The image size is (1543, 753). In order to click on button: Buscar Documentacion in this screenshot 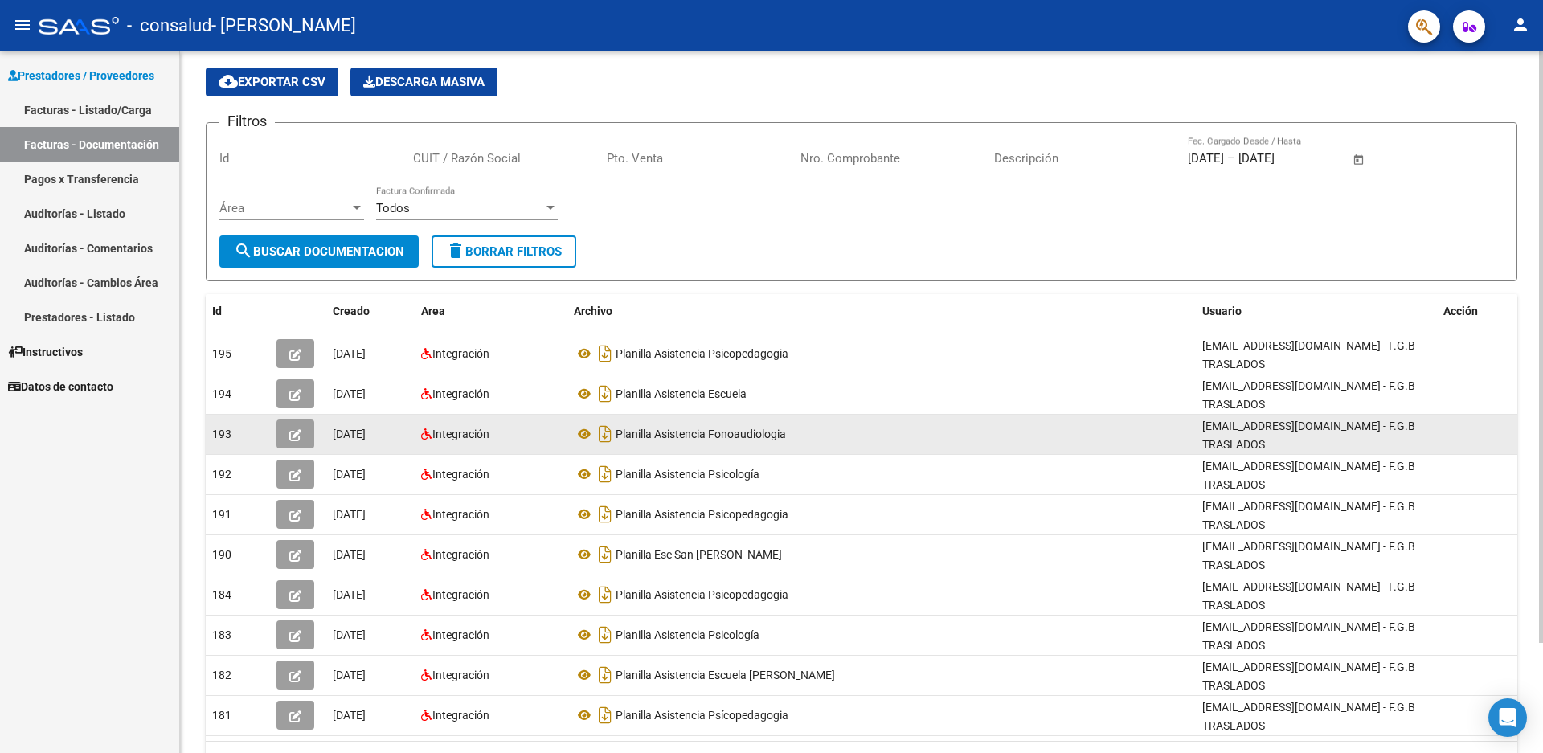, I will do `click(319, 252)`.